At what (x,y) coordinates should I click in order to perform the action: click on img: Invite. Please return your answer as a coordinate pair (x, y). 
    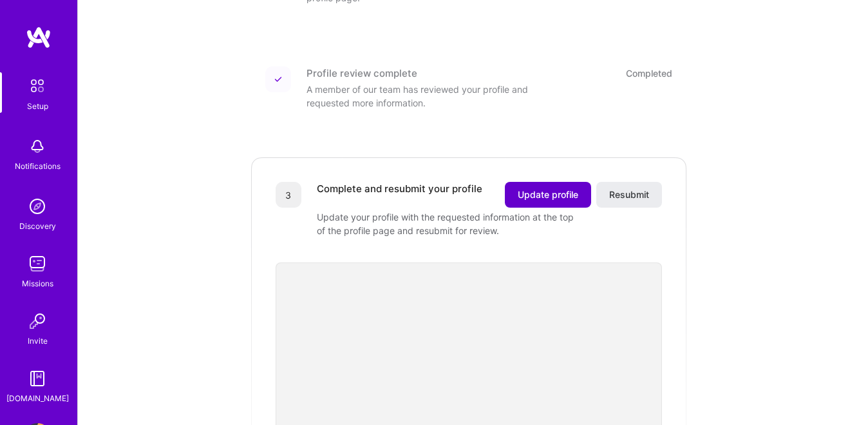
    Looking at the image, I should click on (37, 321).